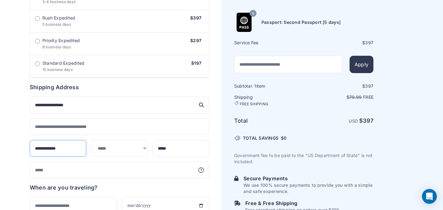 This screenshot has height=210, width=443. I want to click on span: Rush Expedited, so click(59, 18).